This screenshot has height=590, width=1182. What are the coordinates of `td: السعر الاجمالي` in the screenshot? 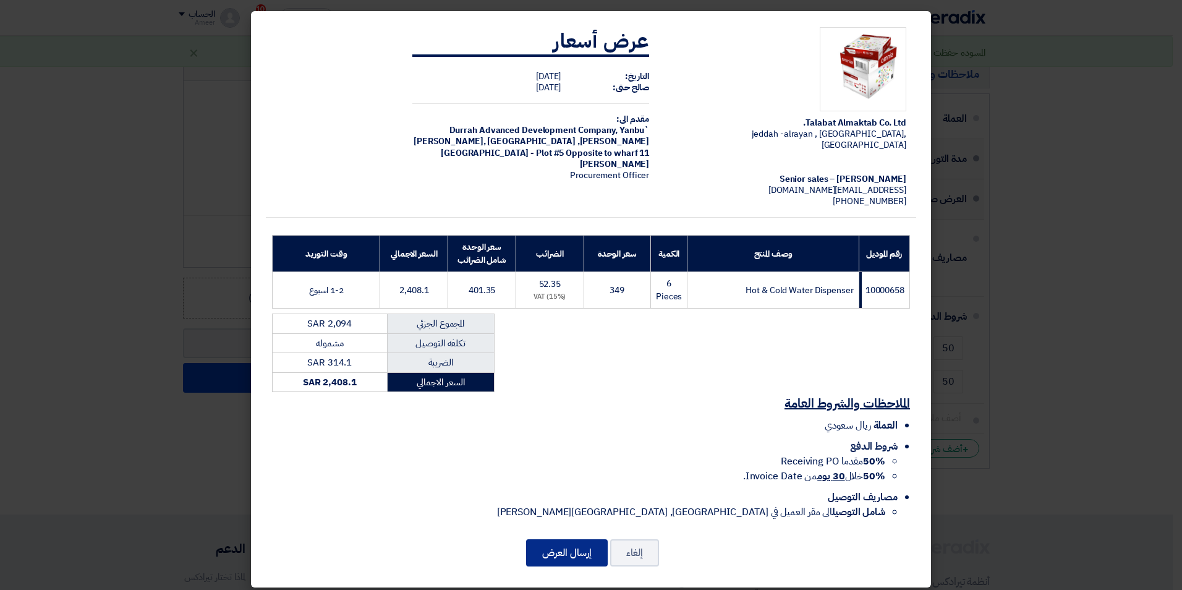 It's located at (441, 382).